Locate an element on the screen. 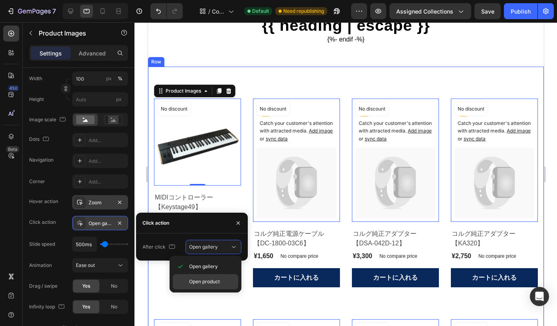 The width and height of the screenshot is (557, 326). div: Corner is located at coordinates (37, 181).